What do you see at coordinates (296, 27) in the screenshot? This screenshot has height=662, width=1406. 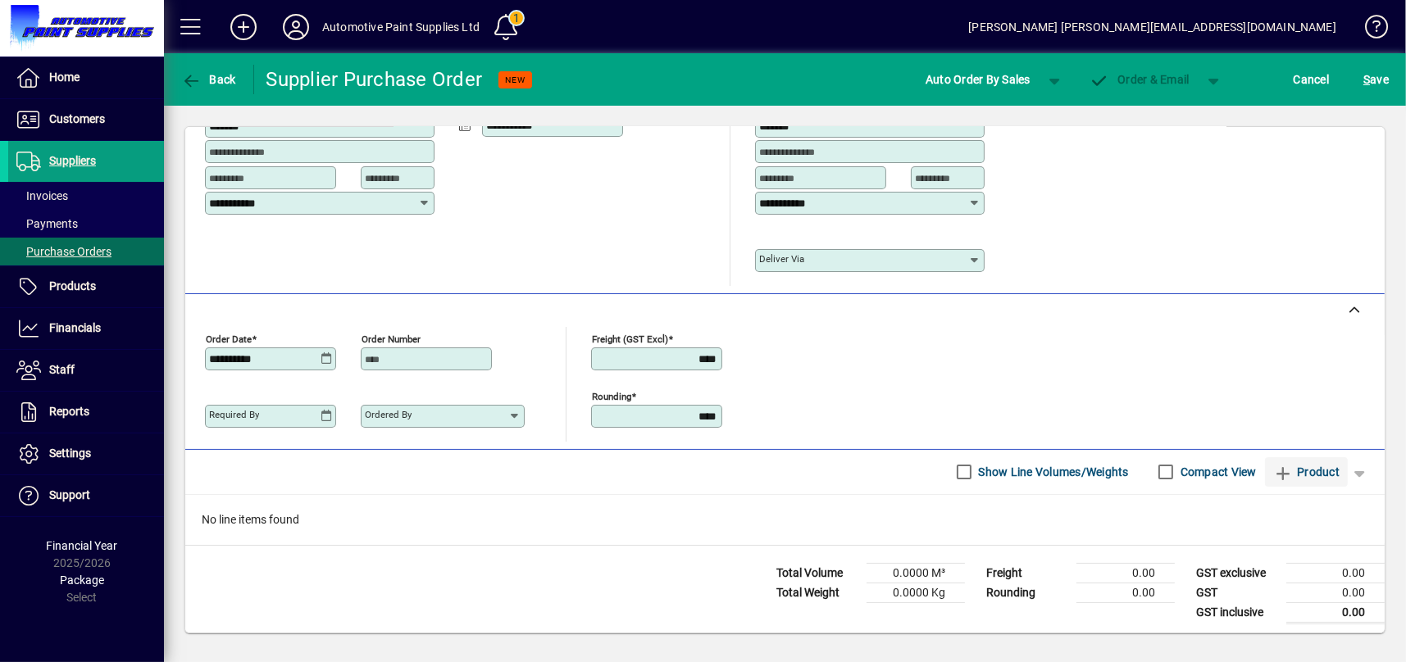 I see `button: Profile` at bounding box center [296, 27].